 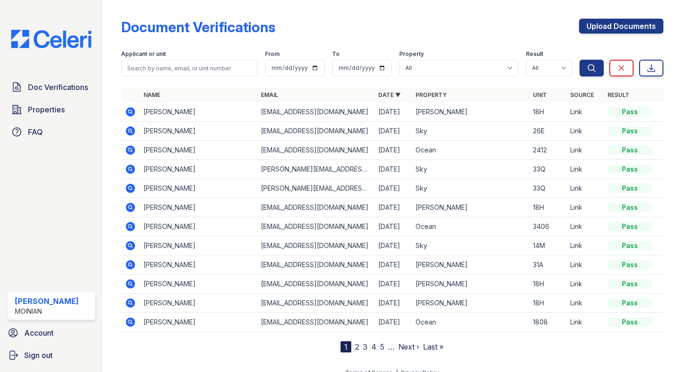 I want to click on button: Sign out, so click(x=51, y=355).